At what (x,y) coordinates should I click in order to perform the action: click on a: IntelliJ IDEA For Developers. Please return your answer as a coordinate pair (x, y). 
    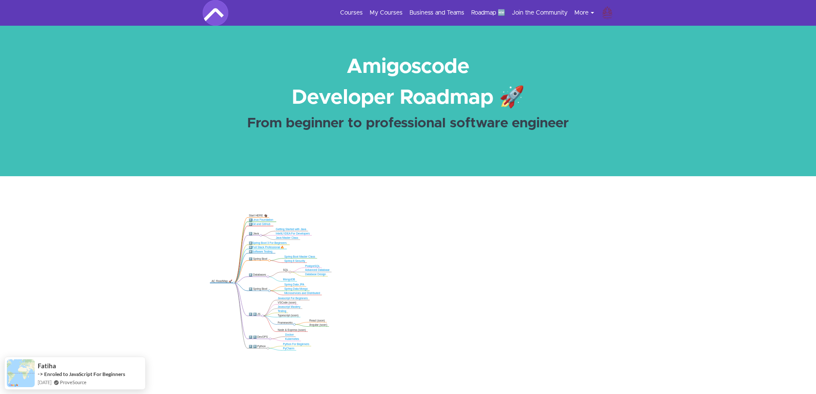
    Looking at the image, I should click on (293, 233).